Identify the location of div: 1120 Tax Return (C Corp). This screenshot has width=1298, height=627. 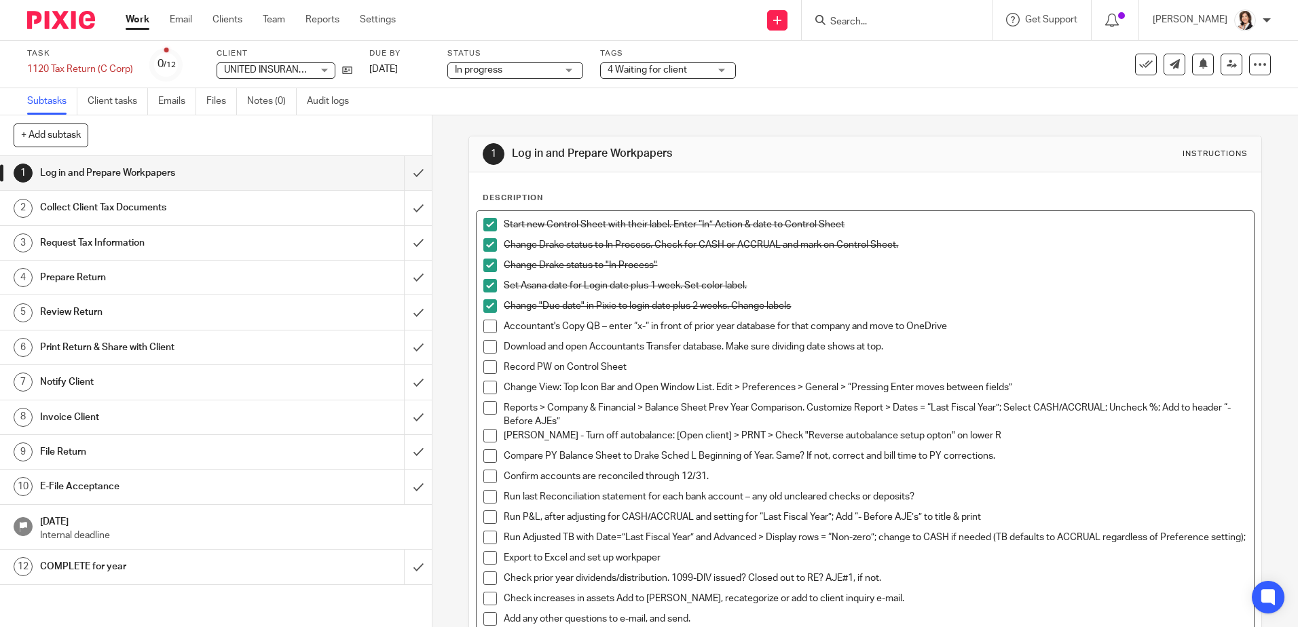
(80, 69).